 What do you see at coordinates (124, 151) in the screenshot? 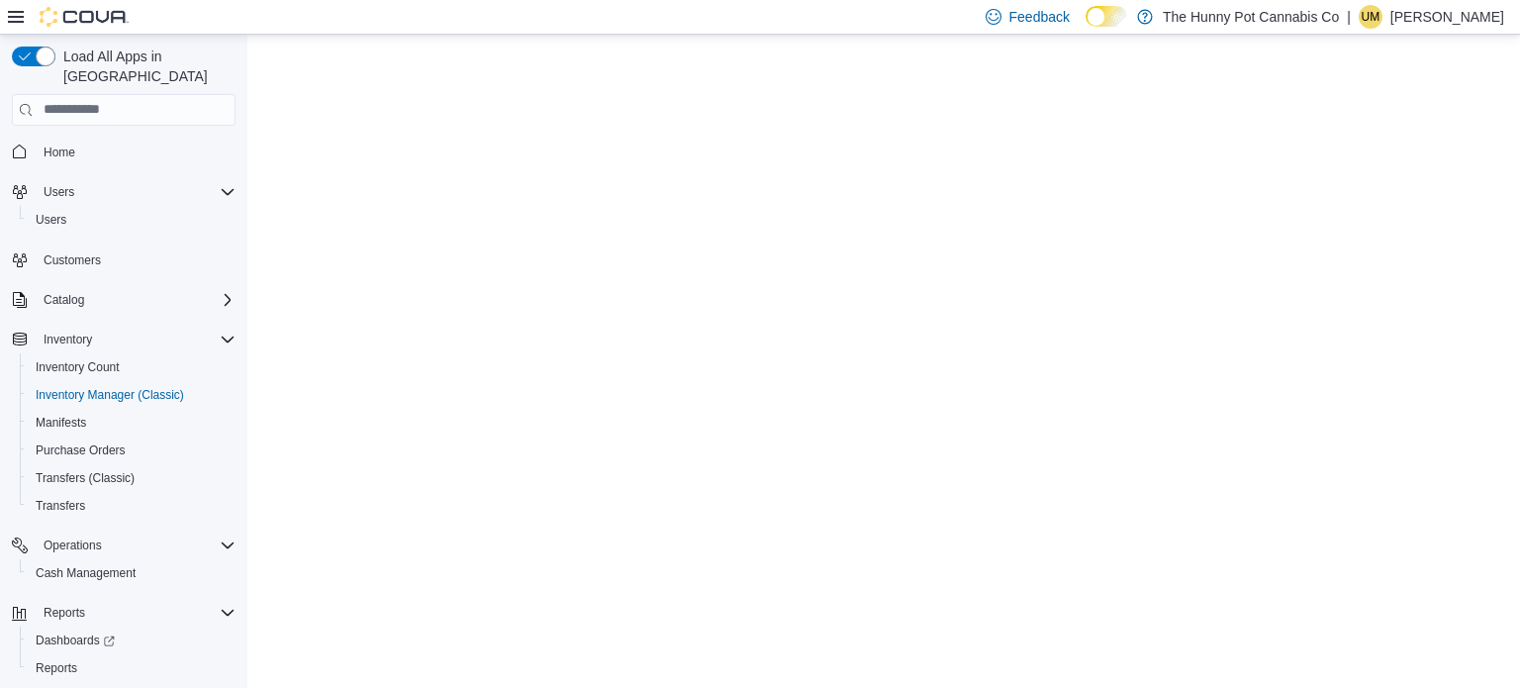
I see `button: Home` at bounding box center [124, 151].